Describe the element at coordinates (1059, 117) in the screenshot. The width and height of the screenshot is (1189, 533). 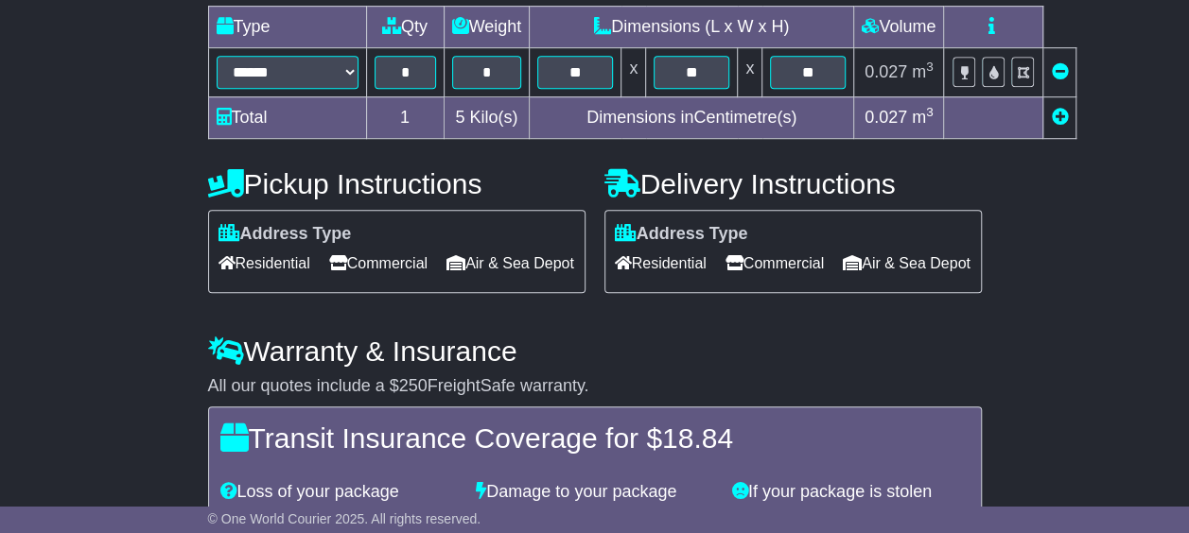
I see `a: Add new item` at that location.